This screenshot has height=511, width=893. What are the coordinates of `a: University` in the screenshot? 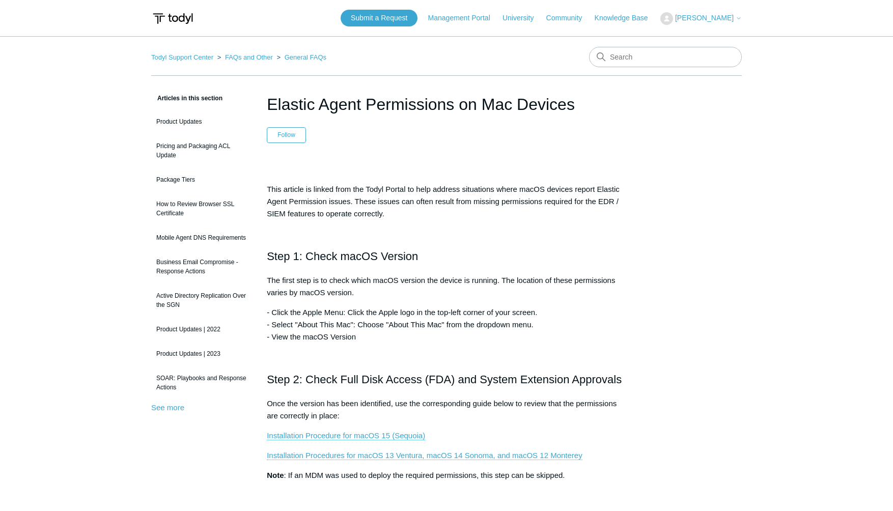 It's located at (523, 18).